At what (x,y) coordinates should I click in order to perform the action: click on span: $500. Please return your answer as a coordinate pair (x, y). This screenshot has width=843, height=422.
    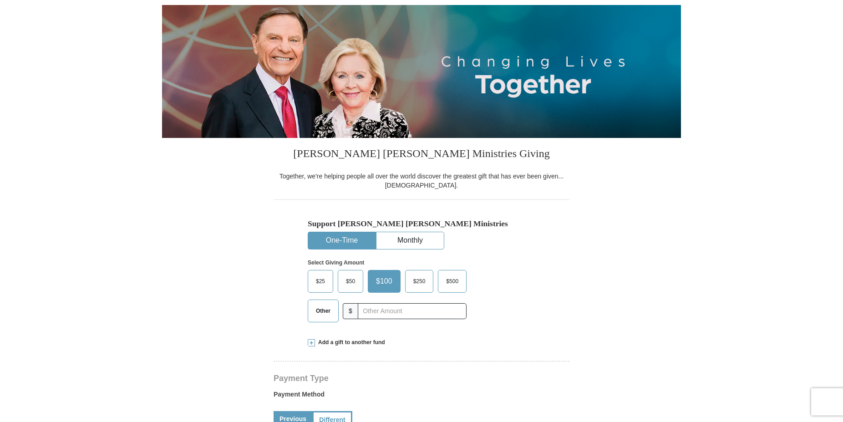
    Looking at the image, I should click on (452, 281).